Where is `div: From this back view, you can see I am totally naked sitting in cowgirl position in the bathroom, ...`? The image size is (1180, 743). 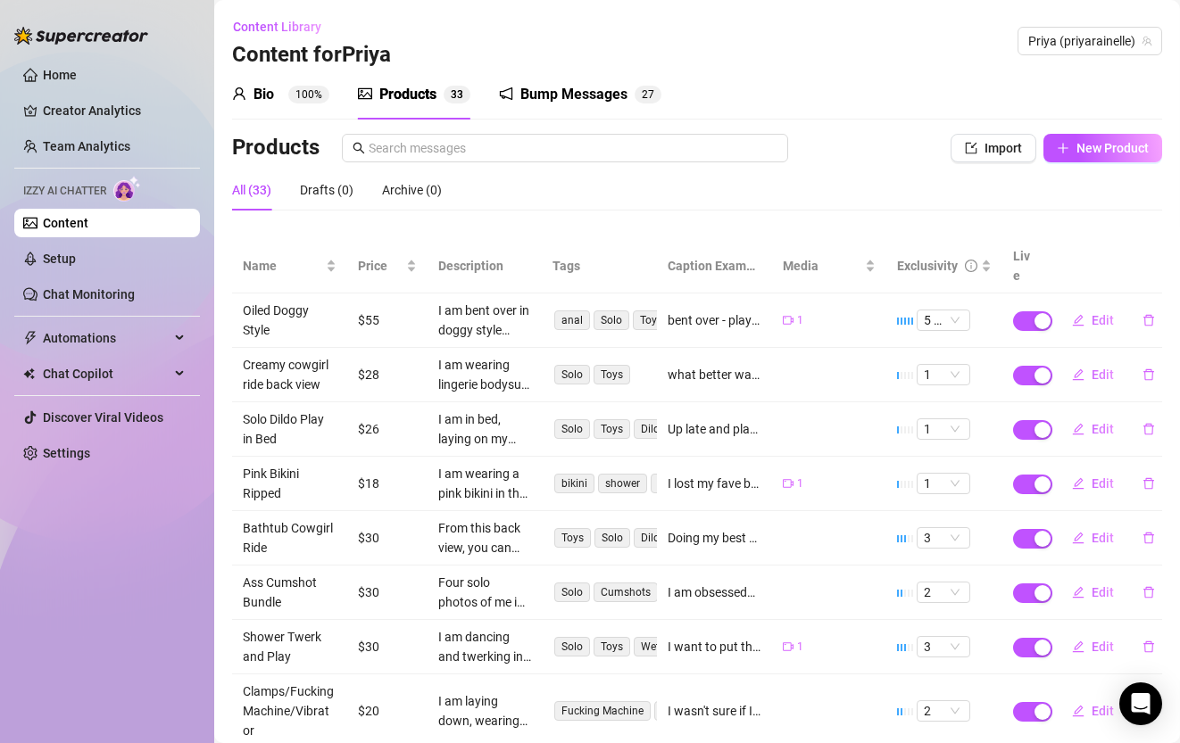
div: From this back view, you can see I am totally naked sitting in cowgirl position in the bathroom, ... is located at coordinates (485, 538).